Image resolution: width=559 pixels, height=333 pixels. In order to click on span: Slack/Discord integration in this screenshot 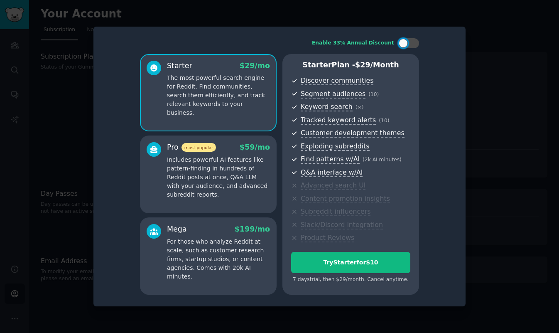, I will do `click(342, 225)`.